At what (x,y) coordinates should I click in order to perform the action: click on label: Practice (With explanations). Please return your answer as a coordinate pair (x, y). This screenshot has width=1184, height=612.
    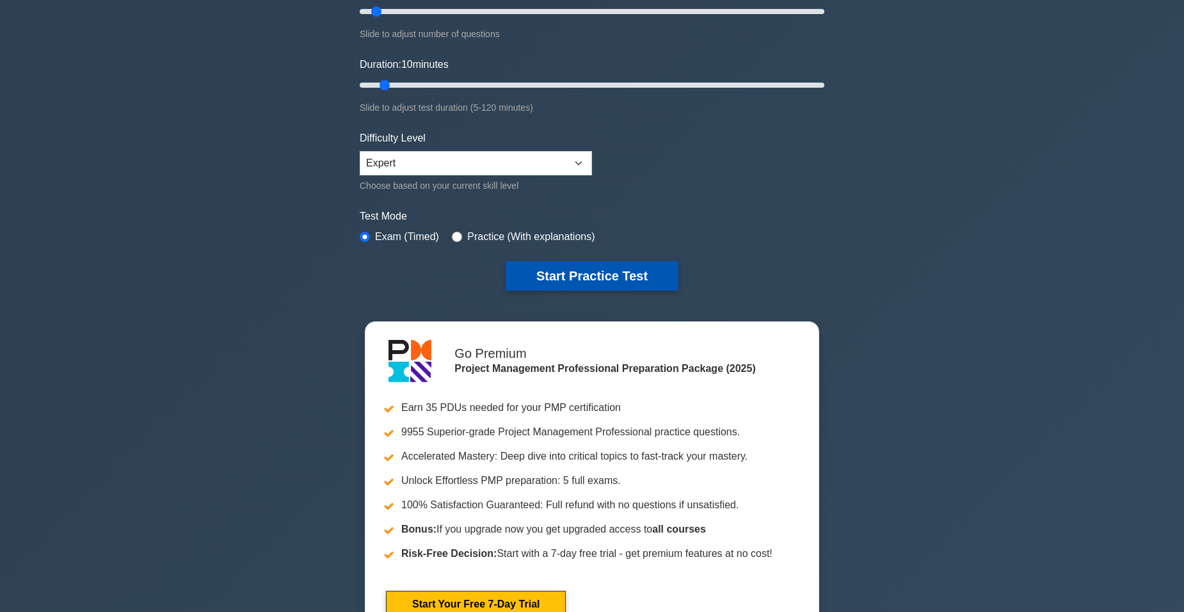
    Looking at the image, I should click on (530, 237).